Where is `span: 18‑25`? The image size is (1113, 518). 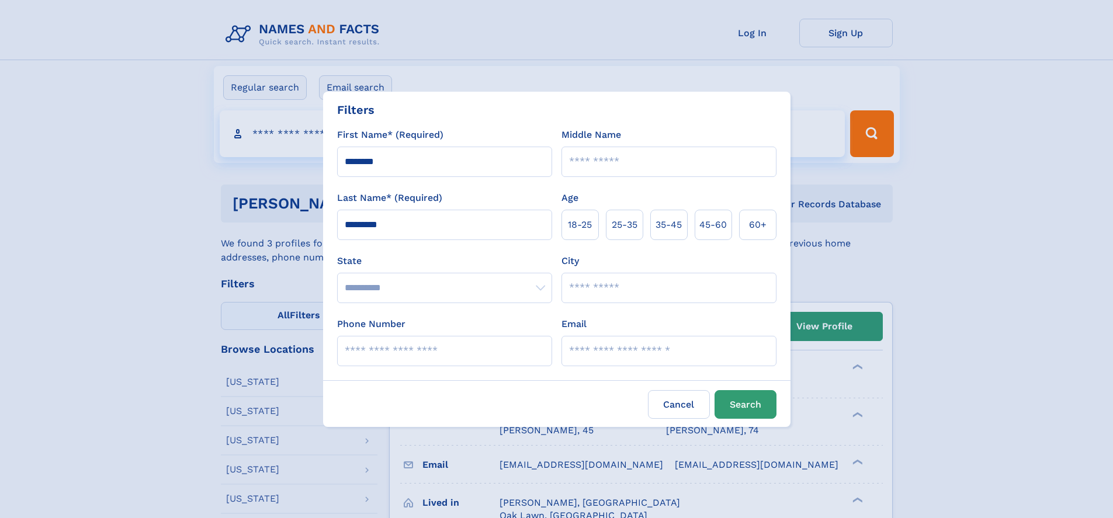 span: 18‑25 is located at coordinates (579, 225).